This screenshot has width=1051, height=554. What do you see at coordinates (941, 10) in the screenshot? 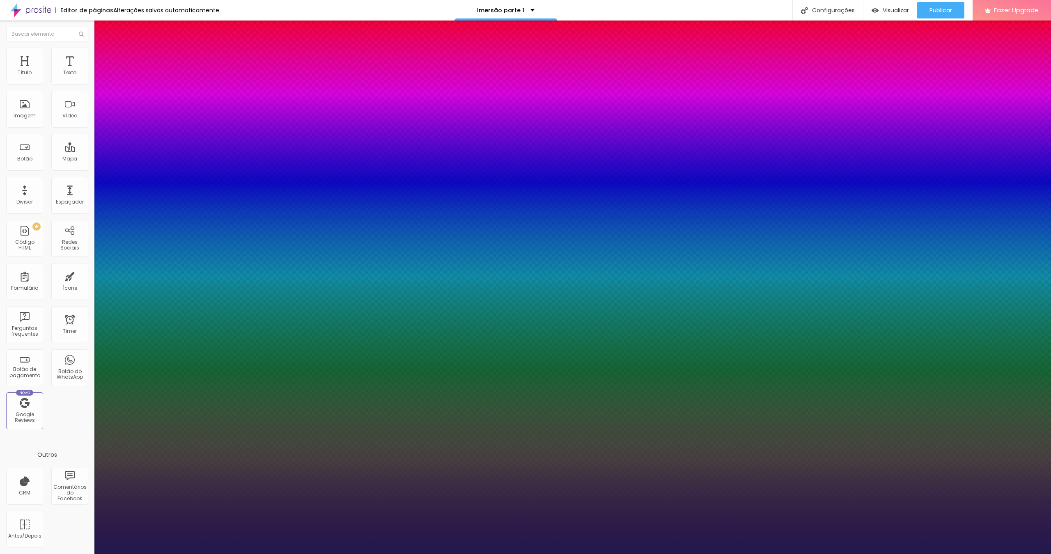
I see `span: Publicar` at bounding box center [941, 10].